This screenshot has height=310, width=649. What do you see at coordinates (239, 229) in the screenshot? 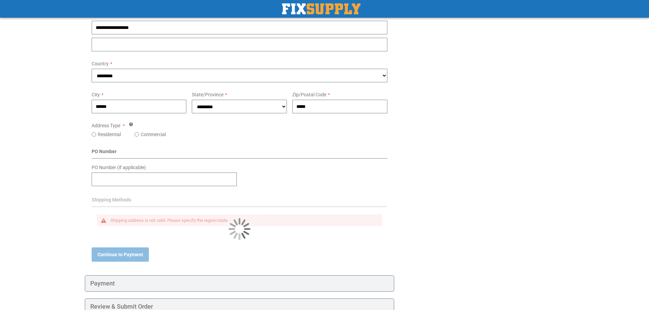
I see `img: Loading...` at bounding box center [239, 229].